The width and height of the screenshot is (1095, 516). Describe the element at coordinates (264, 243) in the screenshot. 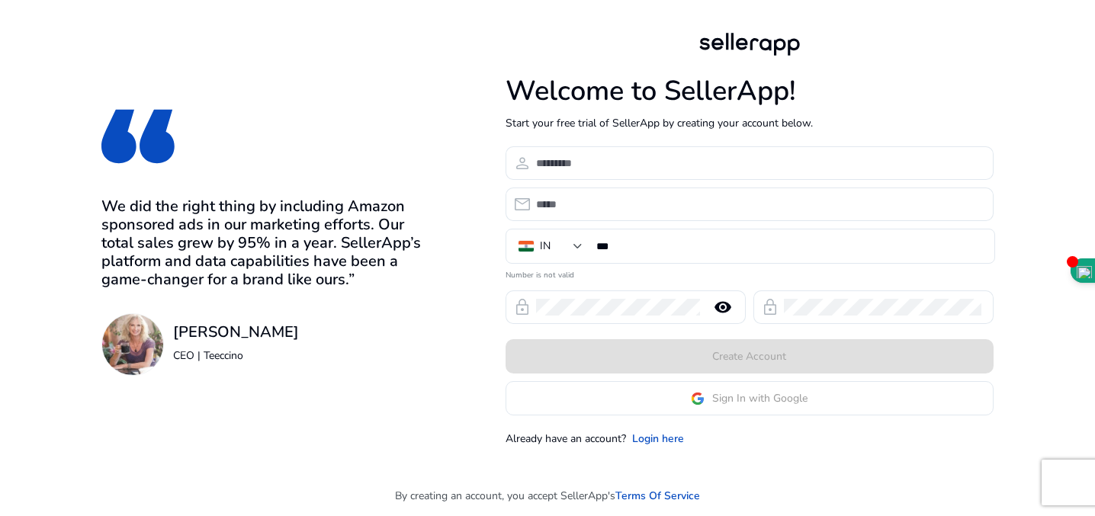

I see `h3: We did the right thing by including Amazon sponsored ads in our marketing efforts. Our total sale...` at that location.